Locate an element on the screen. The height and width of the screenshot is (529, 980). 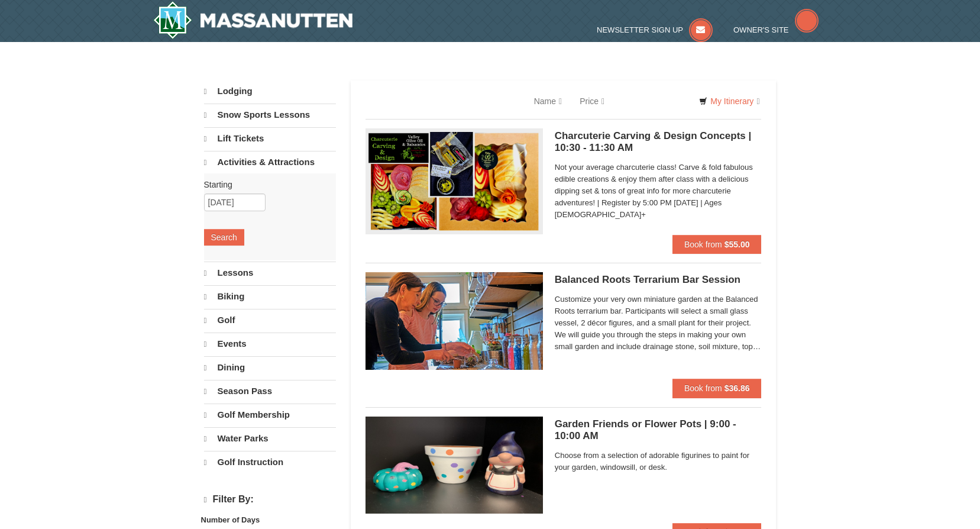
a: Lessons is located at coordinates (270, 273).